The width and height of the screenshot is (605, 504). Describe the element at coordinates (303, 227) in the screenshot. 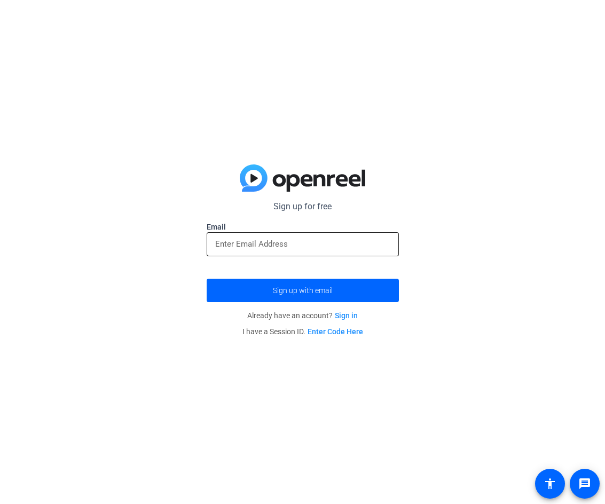

I see `label: Email` at that location.